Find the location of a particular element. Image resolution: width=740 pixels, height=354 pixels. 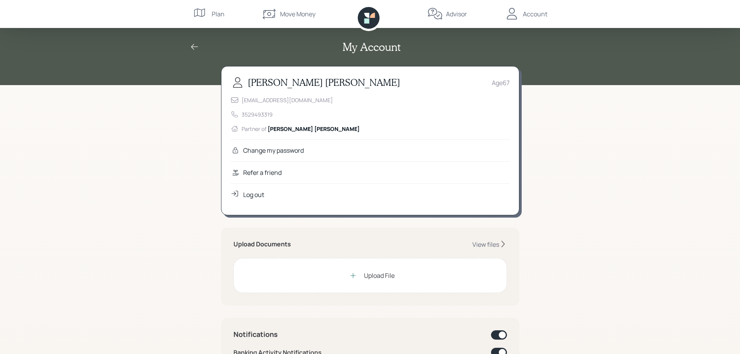

div: Refer a friend is located at coordinates (262, 172).